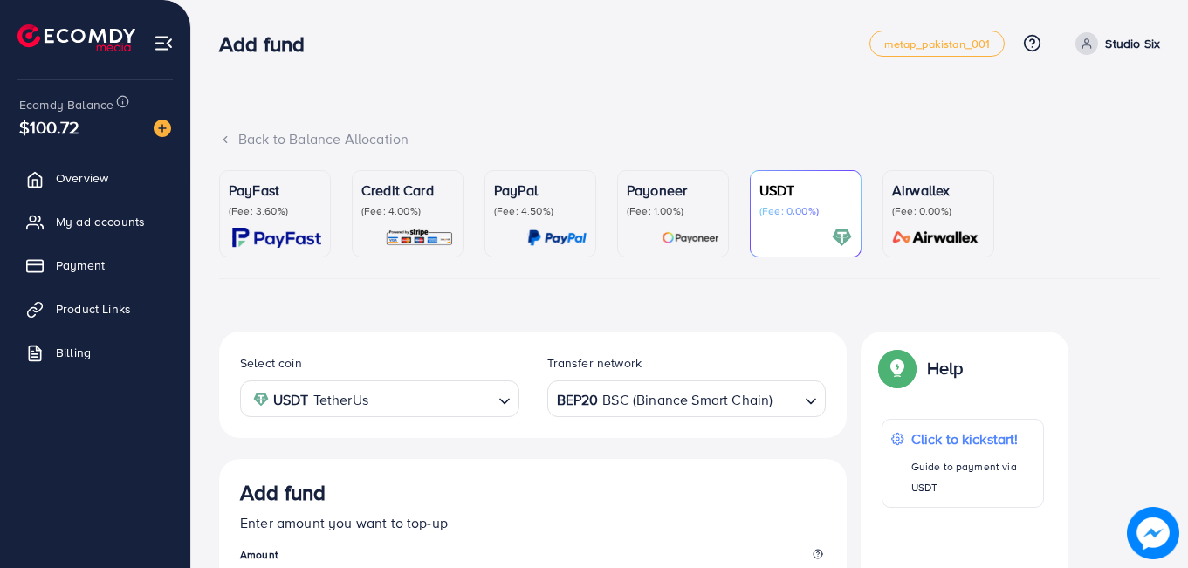  I want to click on p: Guide to payment via USDT, so click(973, 478).